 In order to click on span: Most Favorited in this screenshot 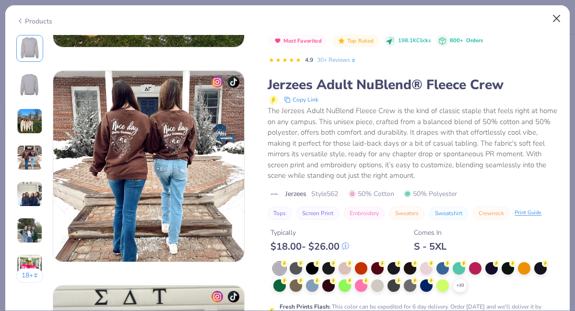, I will do `click(303, 41)`.